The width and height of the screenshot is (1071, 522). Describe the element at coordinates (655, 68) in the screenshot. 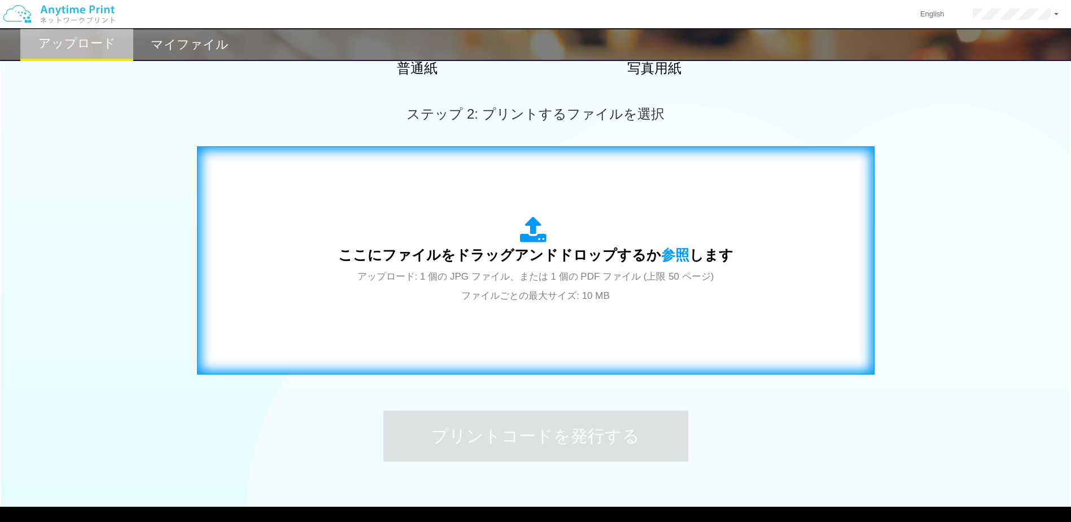

I see `h2: 写真用紙` at that location.